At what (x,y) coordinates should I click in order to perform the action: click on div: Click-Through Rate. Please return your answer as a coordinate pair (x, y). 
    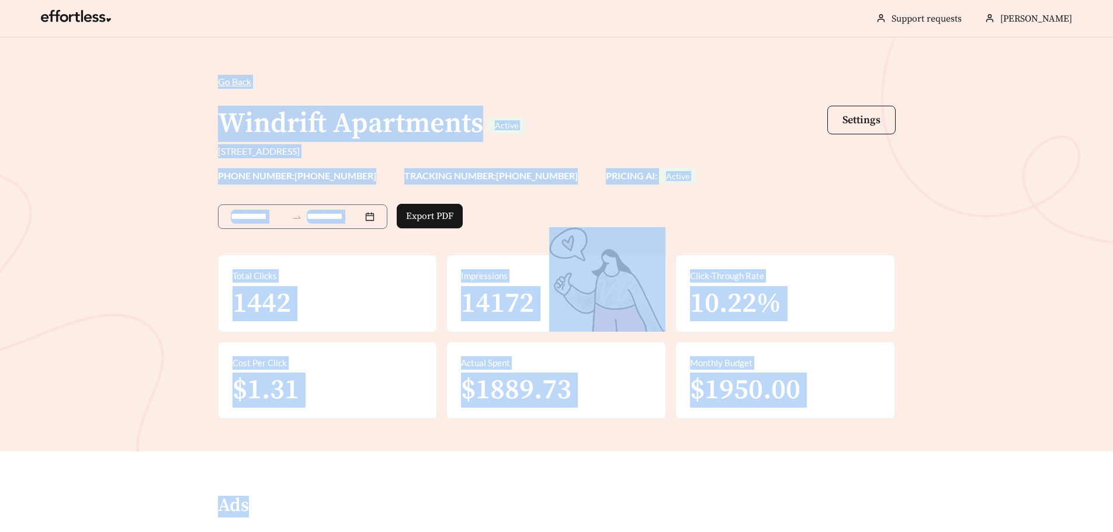
    Looking at the image, I should click on (785, 276).